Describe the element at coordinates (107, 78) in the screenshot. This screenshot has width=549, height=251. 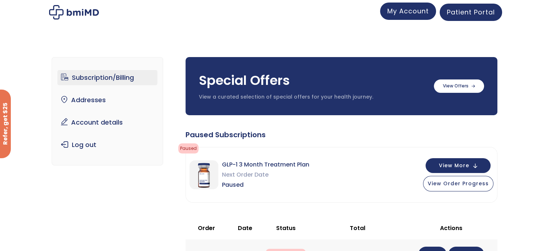
I see `a: Subscription/Billing` at that location.